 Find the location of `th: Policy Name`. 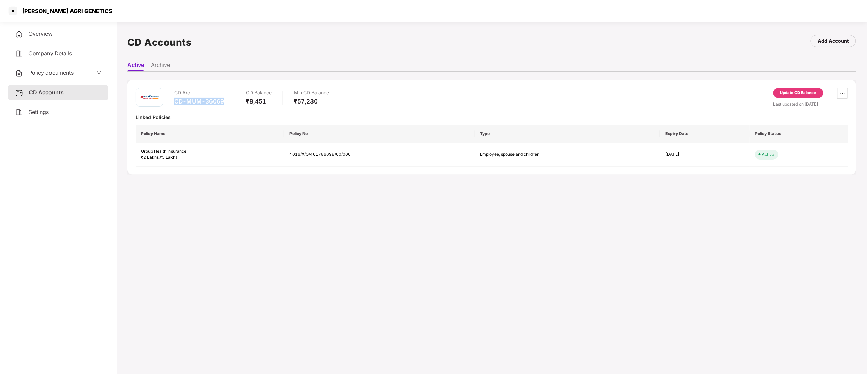

th: Policy Name is located at coordinates (210, 134).